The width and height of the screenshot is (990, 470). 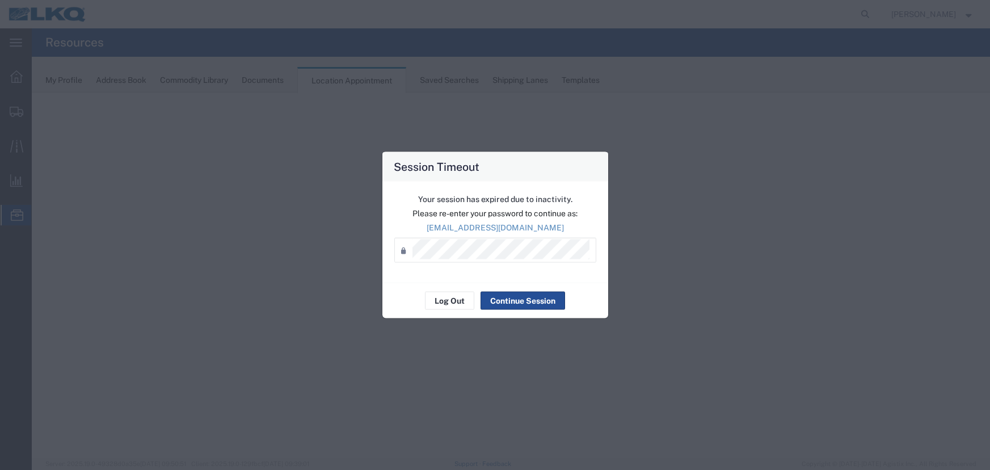 What do you see at coordinates (449, 301) in the screenshot?
I see `button: Log Out` at bounding box center [449, 301].